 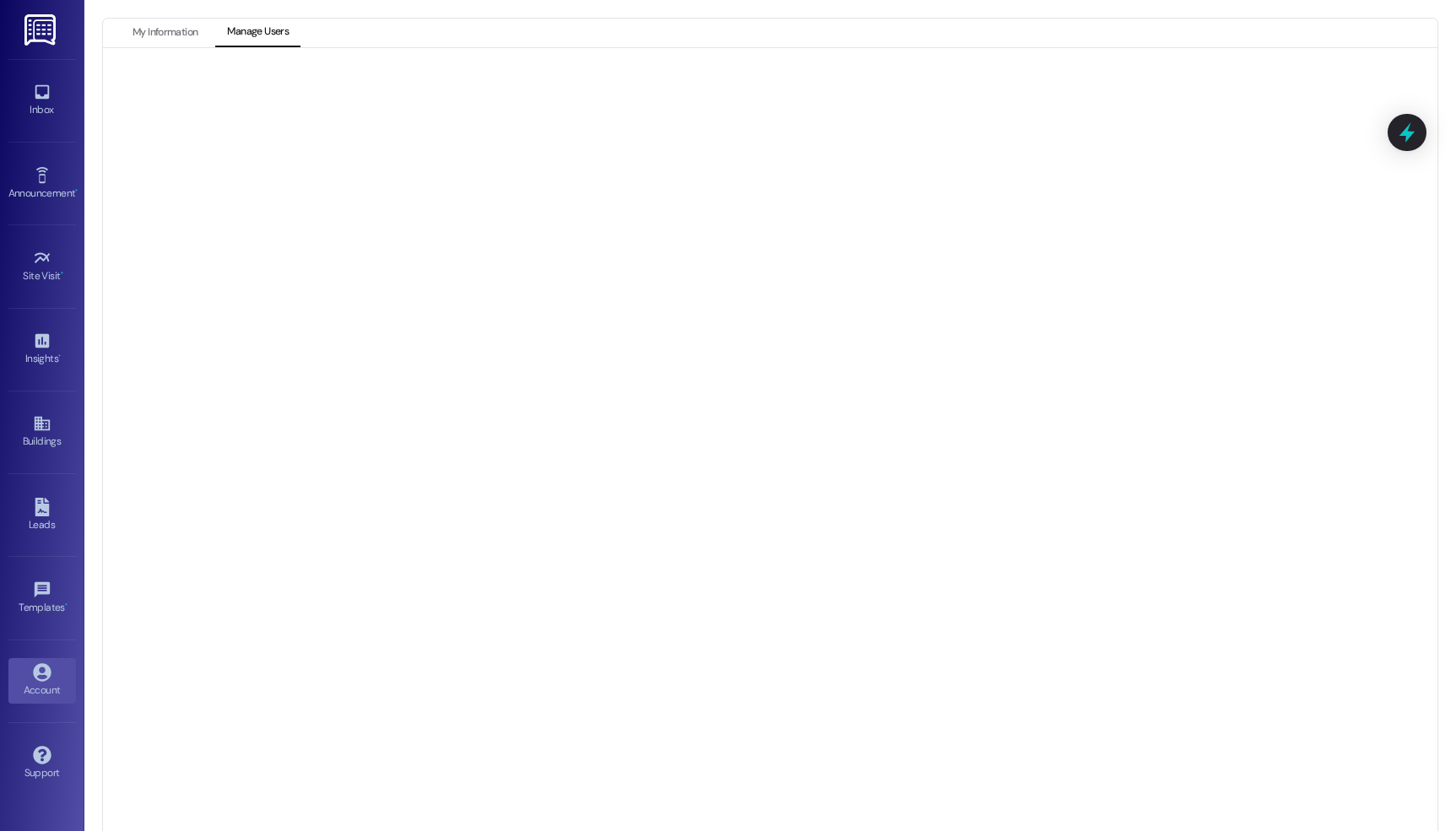 What do you see at coordinates (42, 516) in the screenshot?
I see `a: Leads` at bounding box center [42, 516].